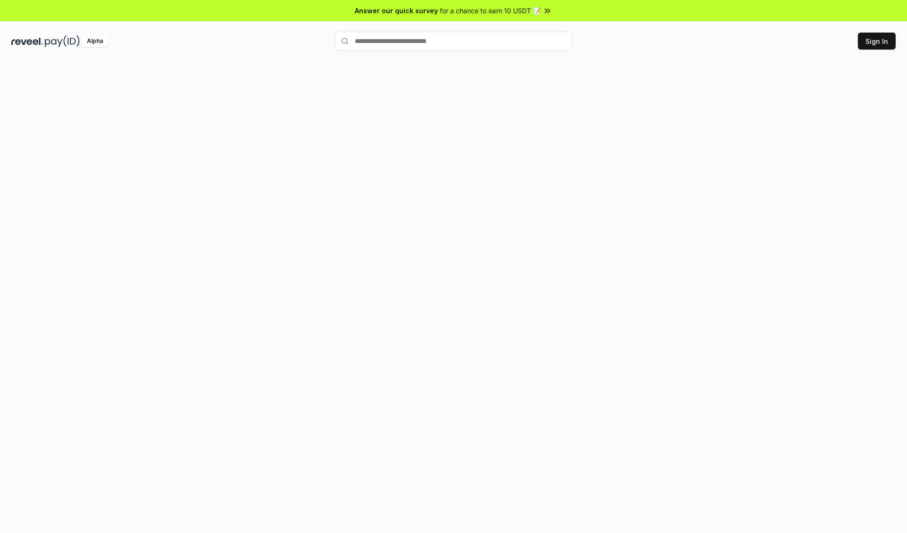 The height and width of the screenshot is (533, 907). What do you see at coordinates (396, 10) in the screenshot?
I see `span: Answer our quick survey` at bounding box center [396, 10].